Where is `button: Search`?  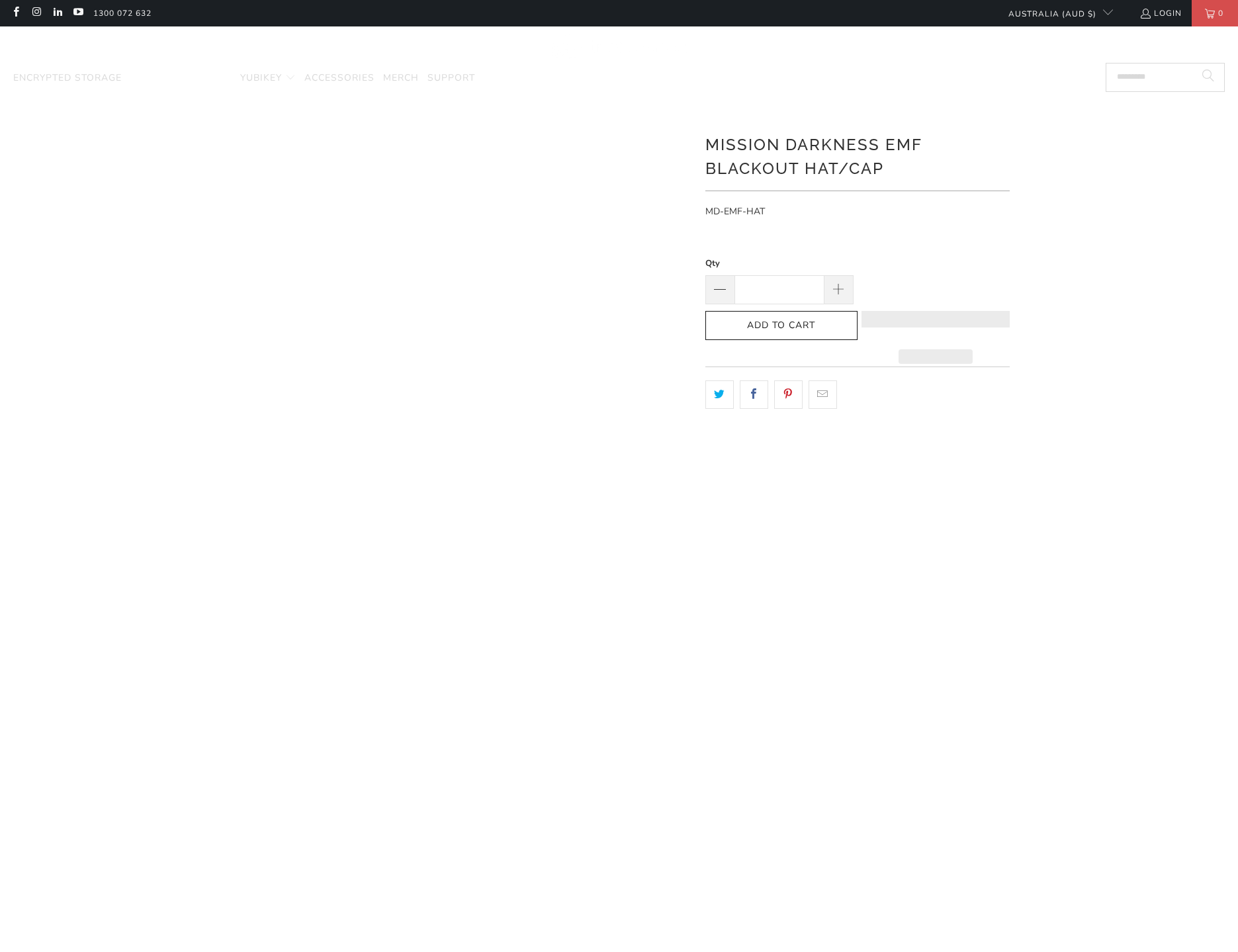 button: Search is located at coordinates (1208, 77).